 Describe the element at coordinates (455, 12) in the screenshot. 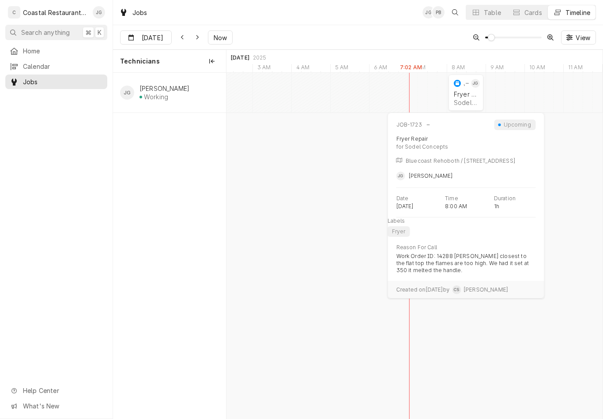

I see `button: Open search` at that location.